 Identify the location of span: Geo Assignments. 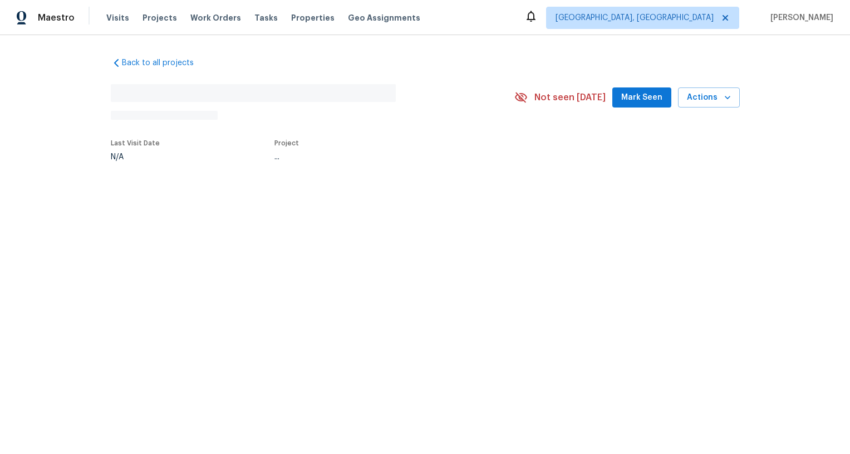
(384, 18).